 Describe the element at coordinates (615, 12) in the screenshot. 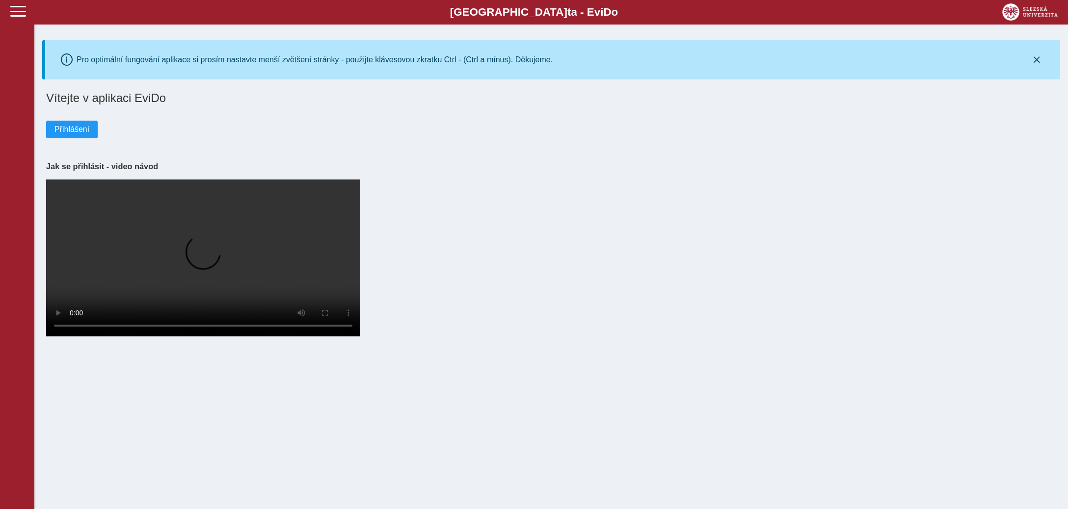

I see `span: o` at that location.